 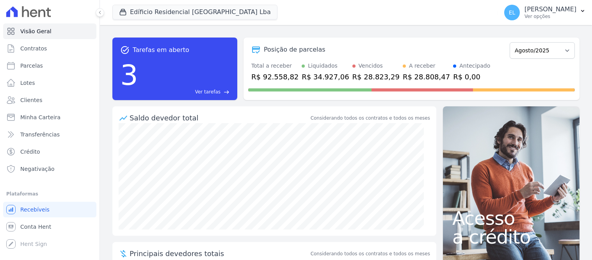 What do you see at coordinates (376, 77) in the screenshot?
I see `div: R$ 28.823,29` at bounding box center [376, 77].